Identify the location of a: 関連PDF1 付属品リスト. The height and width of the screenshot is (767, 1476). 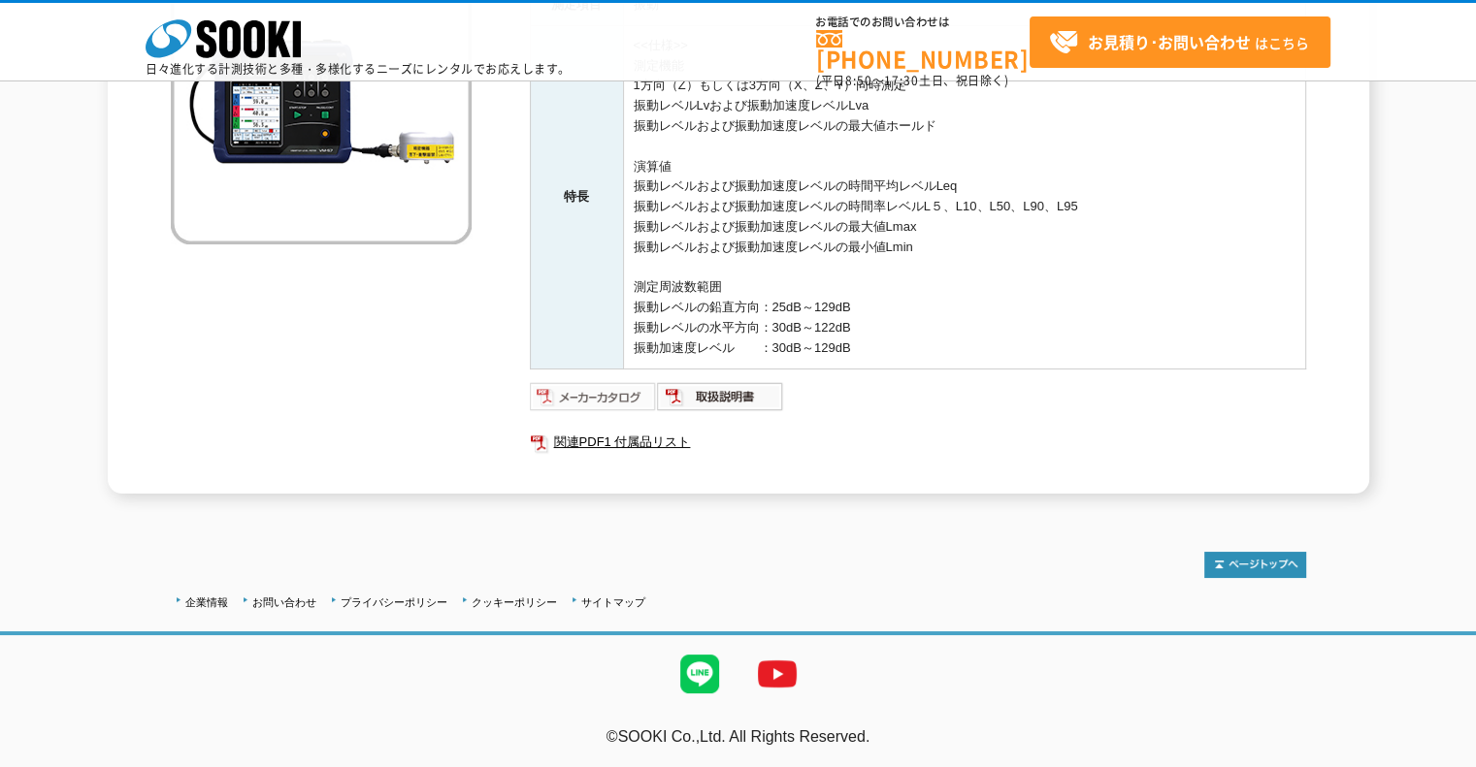
(918, 442).